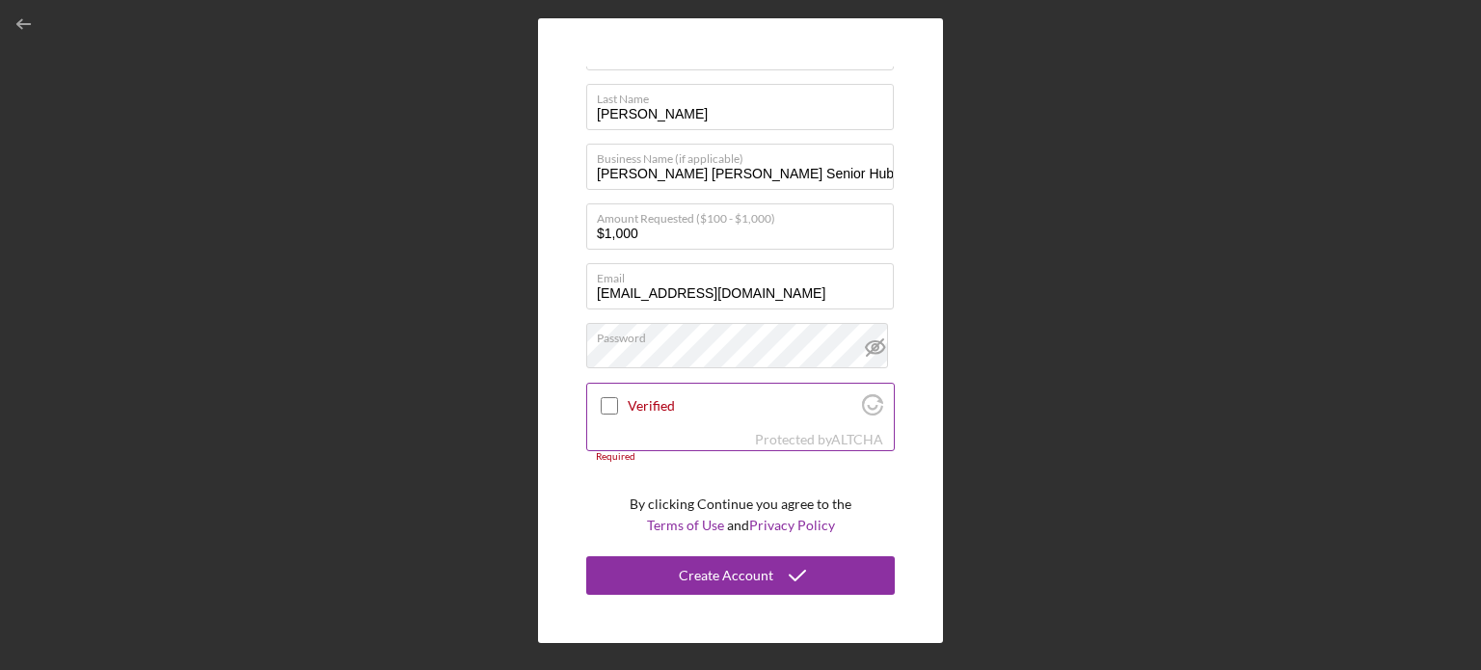 The height and width of the screenshot is (670, 1481). I want to click on div: Required, so click(741, 457).